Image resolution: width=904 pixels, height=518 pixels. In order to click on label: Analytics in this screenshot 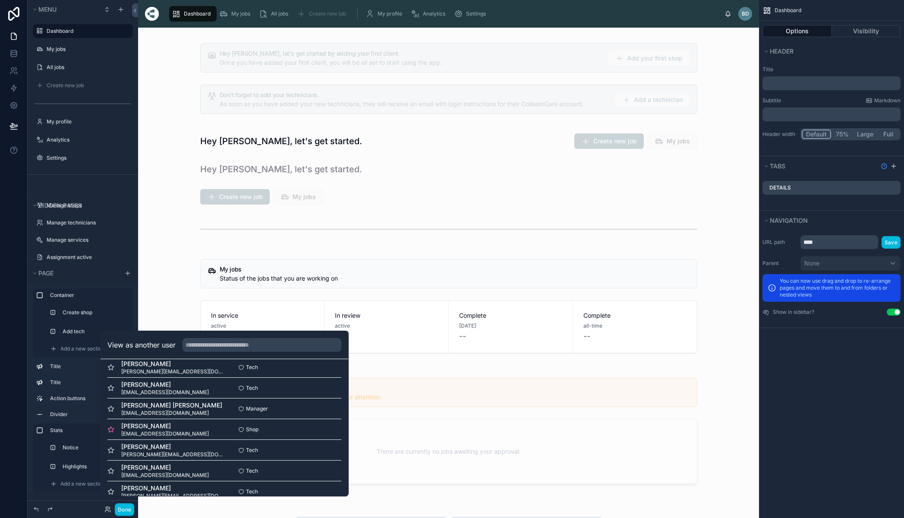, I will do `click(87, 140)`.